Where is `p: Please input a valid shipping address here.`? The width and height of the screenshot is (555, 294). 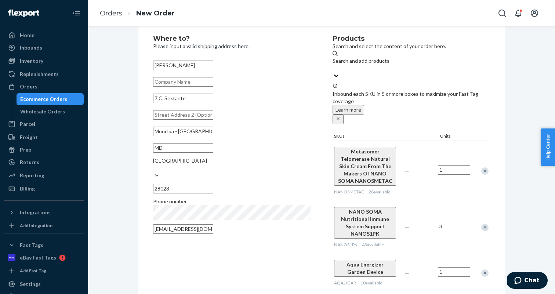 p: Please input a valid shipping address here. is located at coordinates (232, 46).